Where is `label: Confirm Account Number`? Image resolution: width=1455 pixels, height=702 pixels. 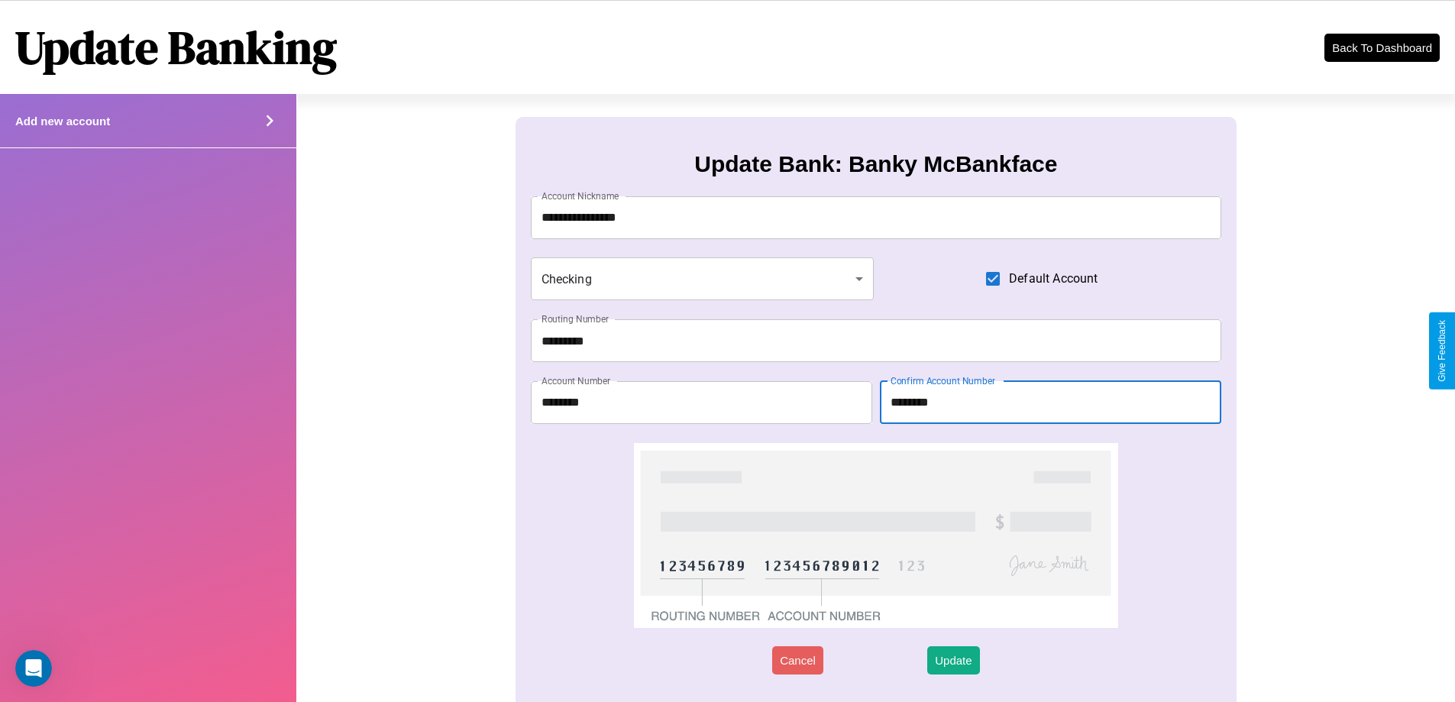 label: Confirm Account Number is located at coordinates (943, 380).